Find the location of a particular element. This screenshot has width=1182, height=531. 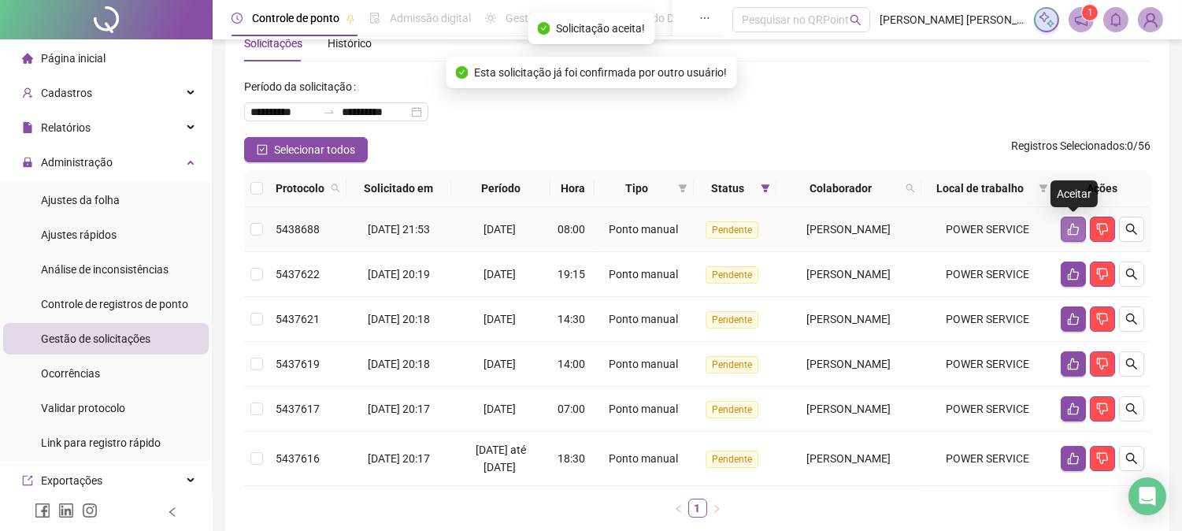

span: Status is located at coordinates (727, 188).